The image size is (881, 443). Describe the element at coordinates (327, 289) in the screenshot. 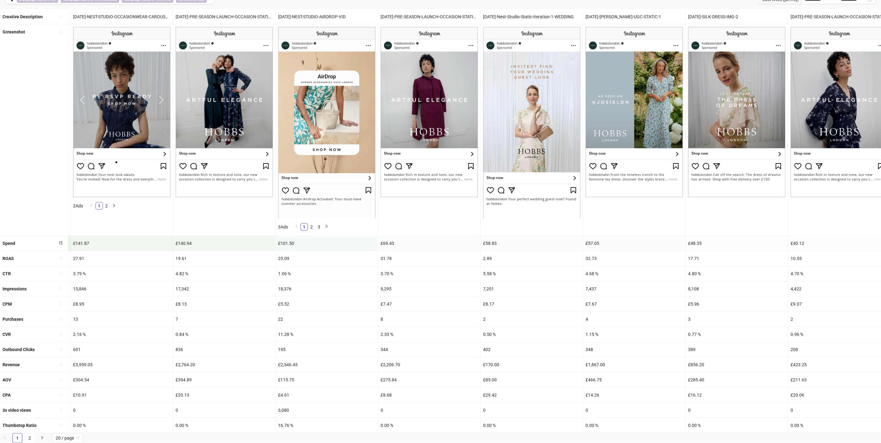

I see `div: 18,376` at that location.